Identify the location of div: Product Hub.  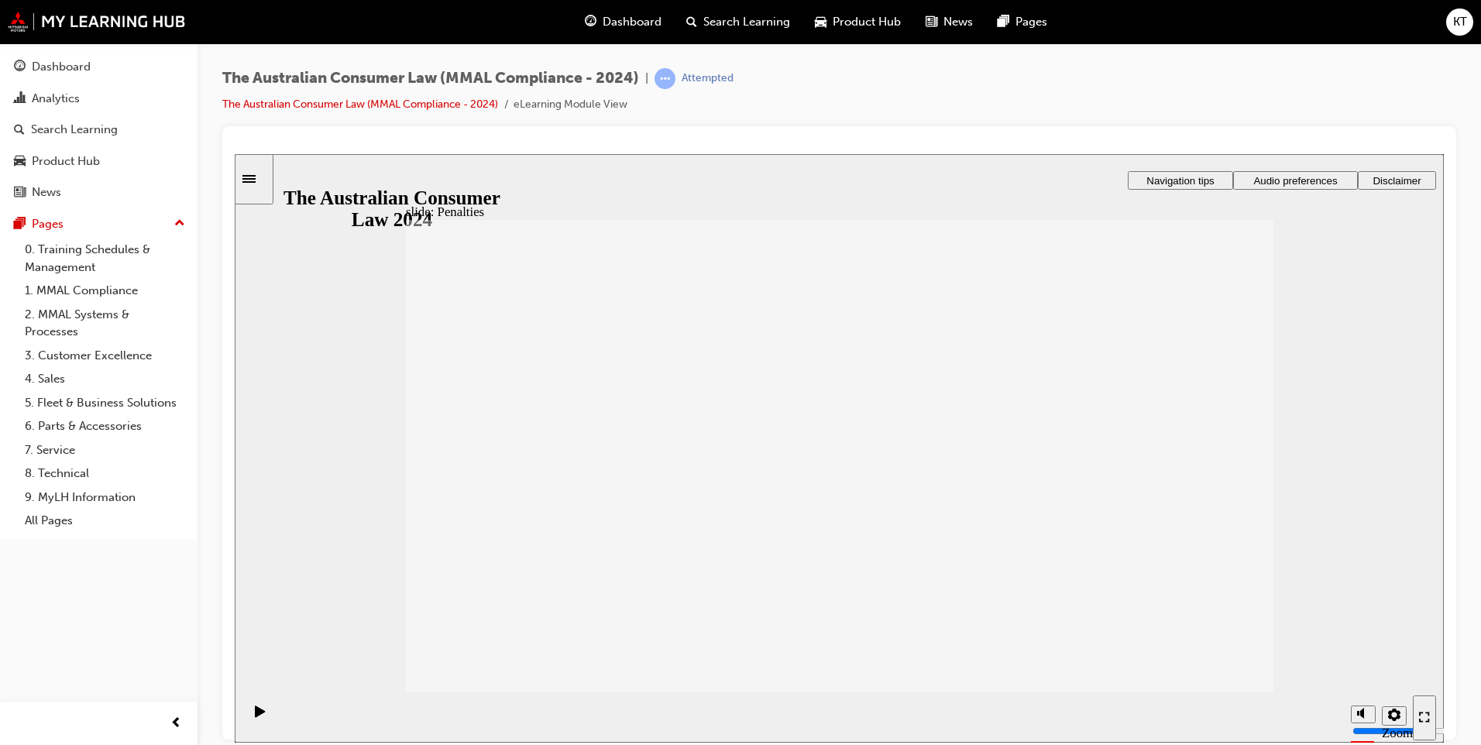
(66, 161).